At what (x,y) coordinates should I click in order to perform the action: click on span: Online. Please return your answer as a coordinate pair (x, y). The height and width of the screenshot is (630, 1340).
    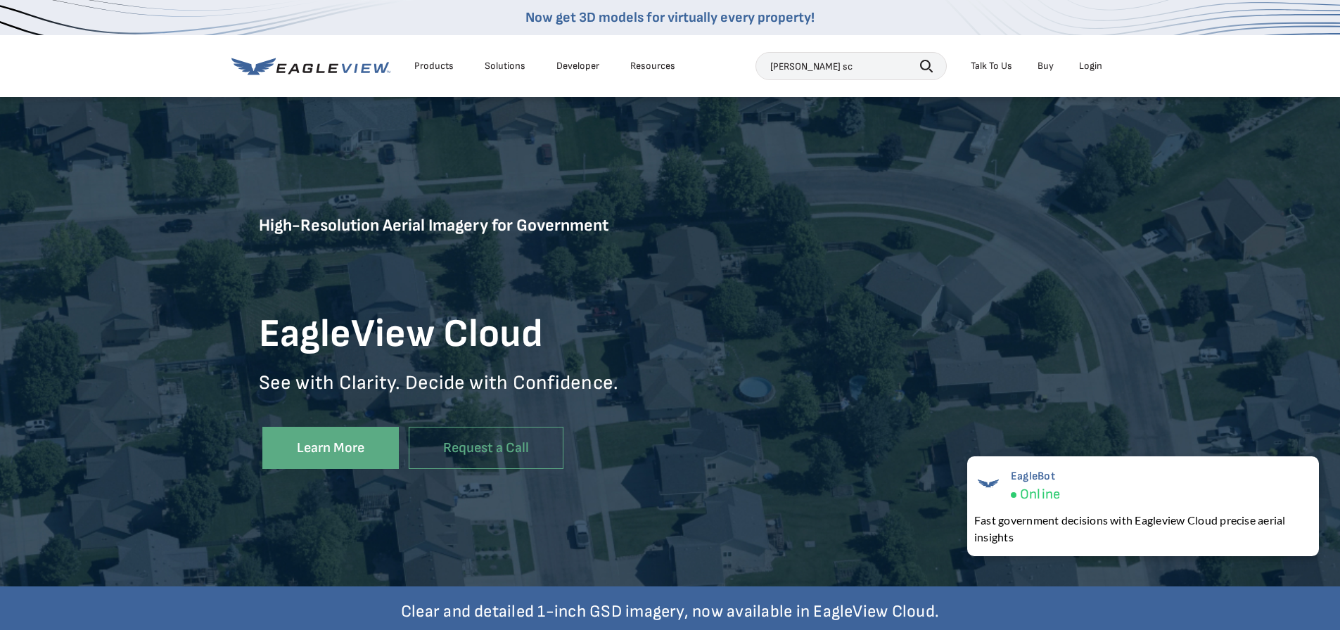
    Looking at the image, I should click on (1039, 494).